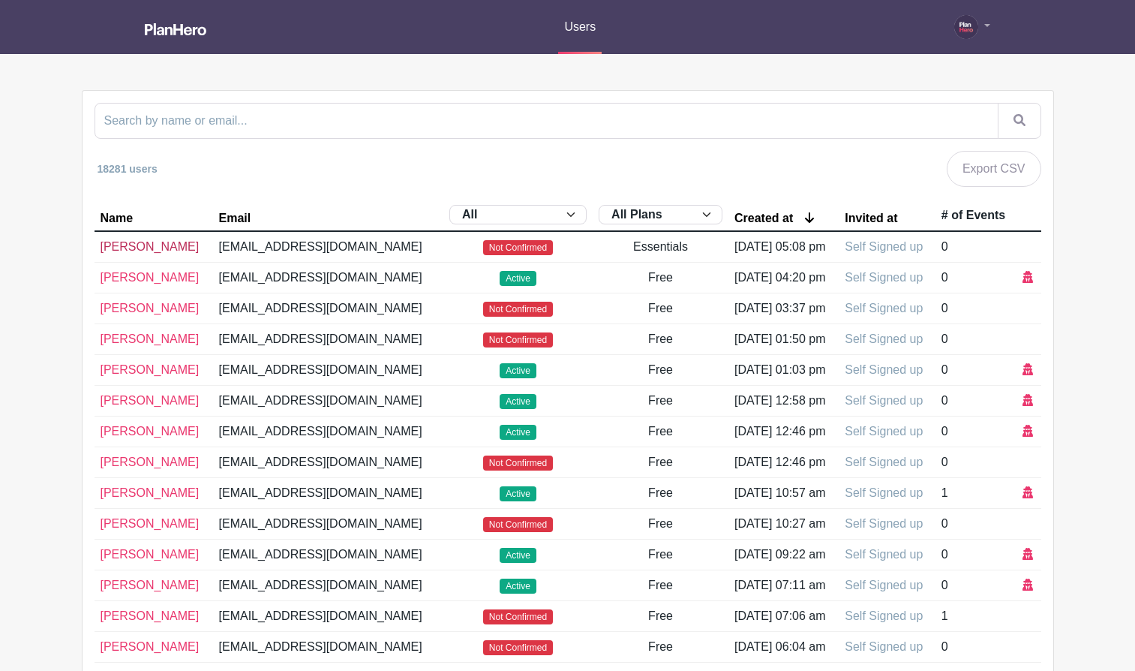  I want to click on a: Created at, so click(783, 218).